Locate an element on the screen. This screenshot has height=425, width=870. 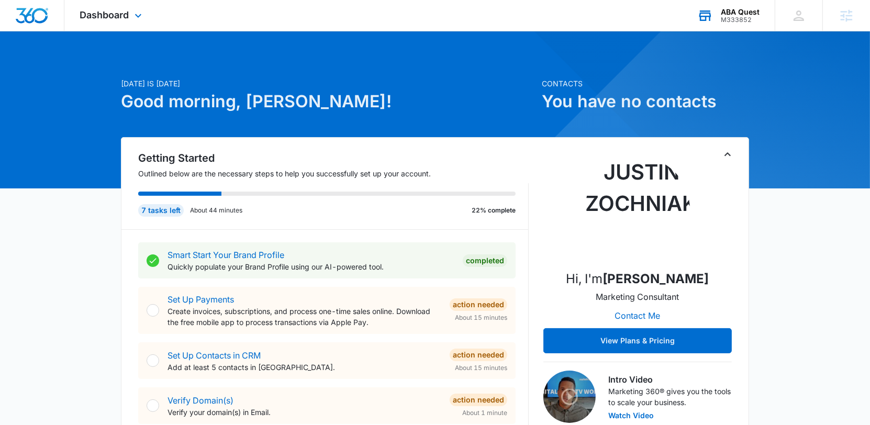
p: Marketing Consultant is located at coordinates (638, 297).